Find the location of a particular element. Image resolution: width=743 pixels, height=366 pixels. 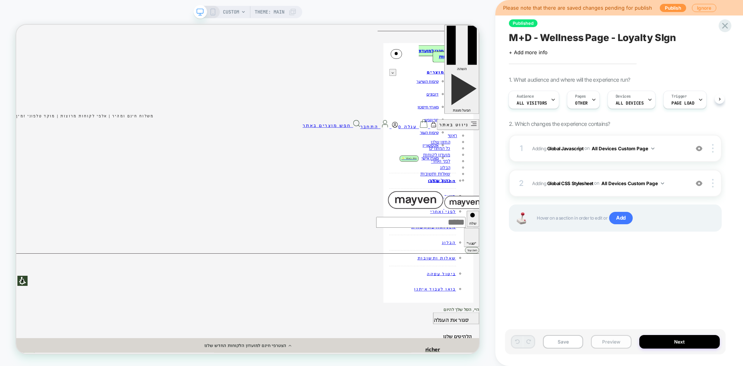

button: "סגור" is located at coordinates (607, 283).